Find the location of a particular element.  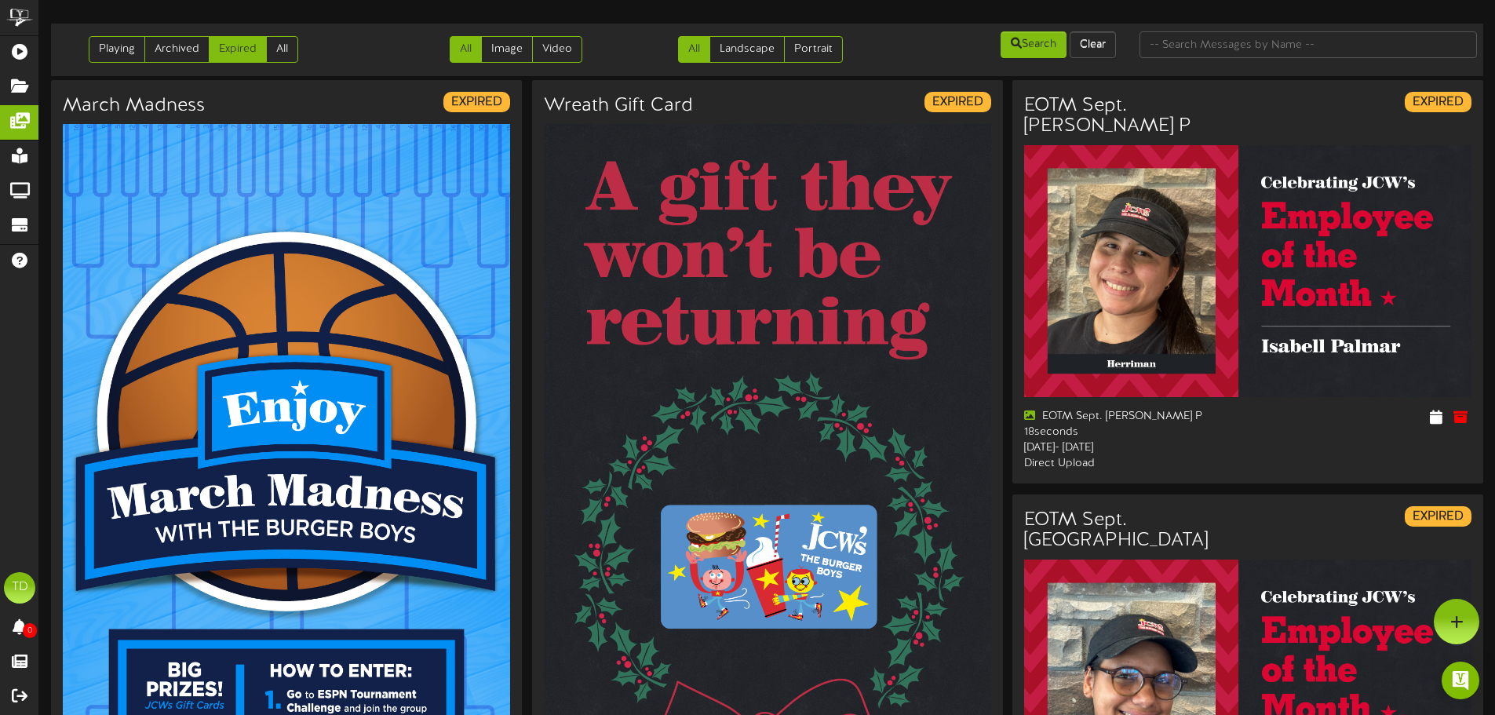

a: Archived is located at coordinates (177, 49).